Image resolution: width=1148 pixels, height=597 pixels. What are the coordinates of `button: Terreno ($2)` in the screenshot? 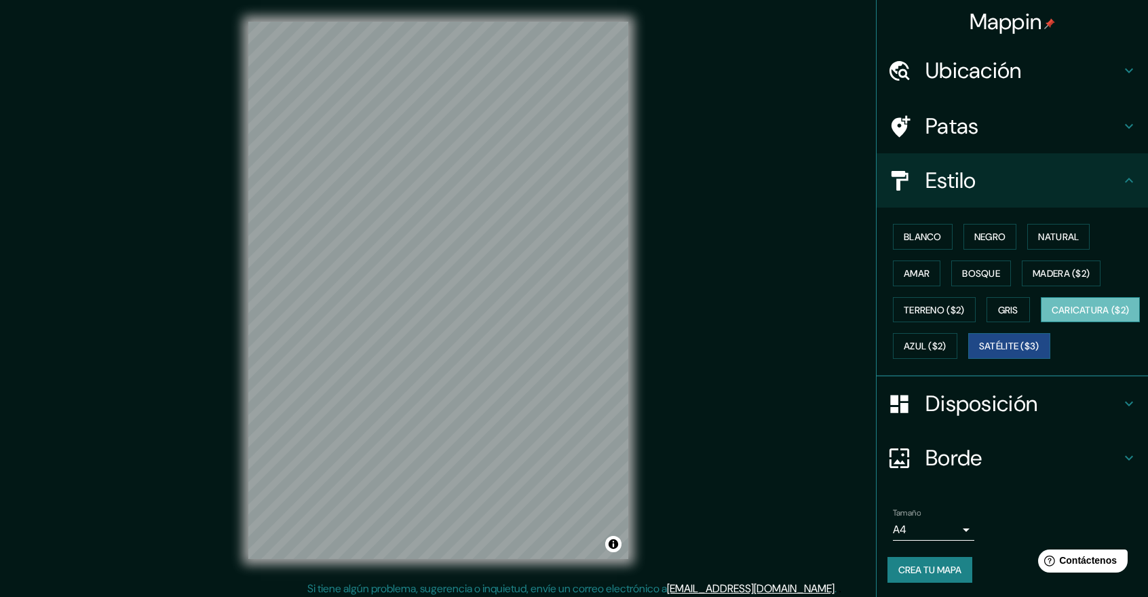 It's located at (934, 310).